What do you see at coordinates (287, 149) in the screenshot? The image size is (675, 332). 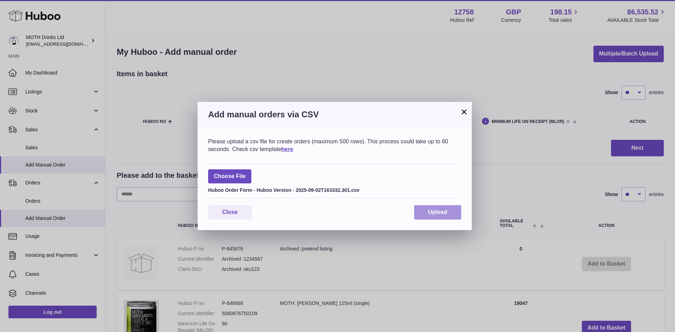 I see `a: here` at bounding box center [287, 149].